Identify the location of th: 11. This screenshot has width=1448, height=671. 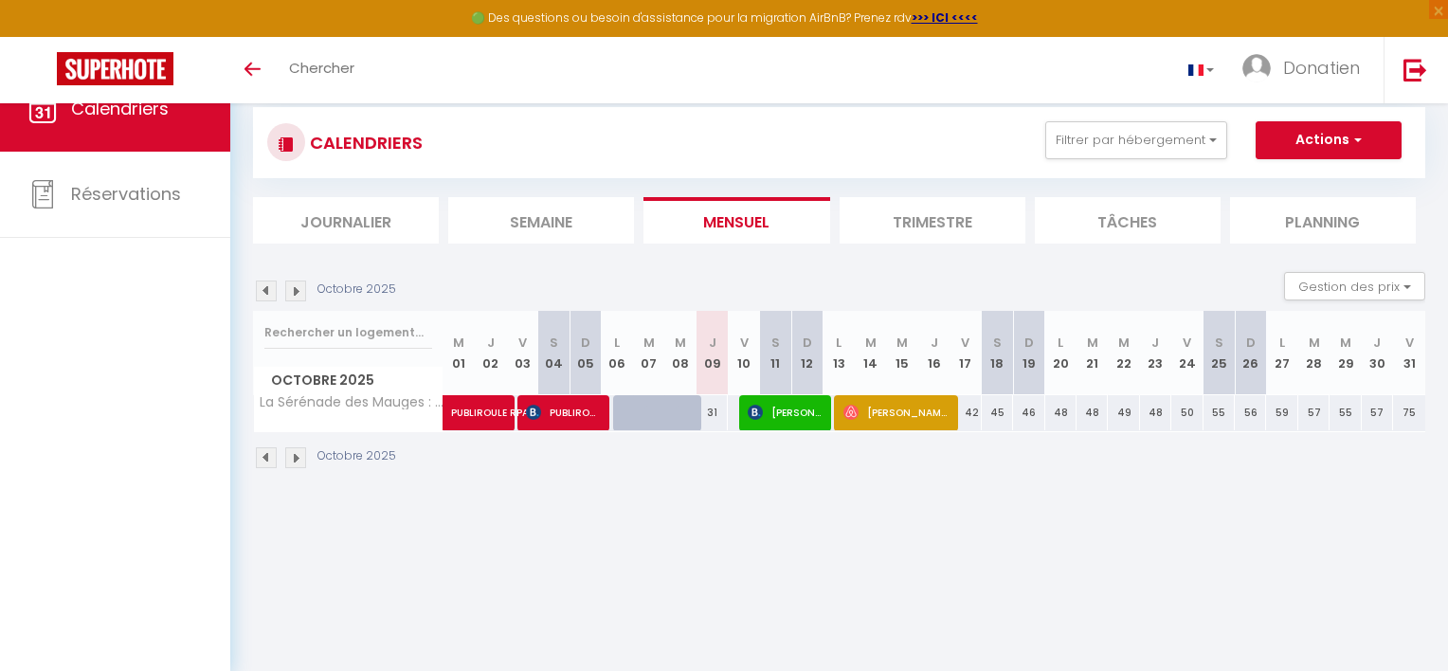
(775, 353).